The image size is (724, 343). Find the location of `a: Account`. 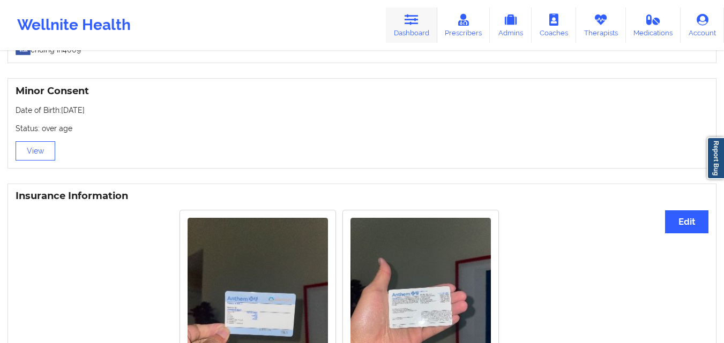

a: Account is located at coordinates (702, 25).